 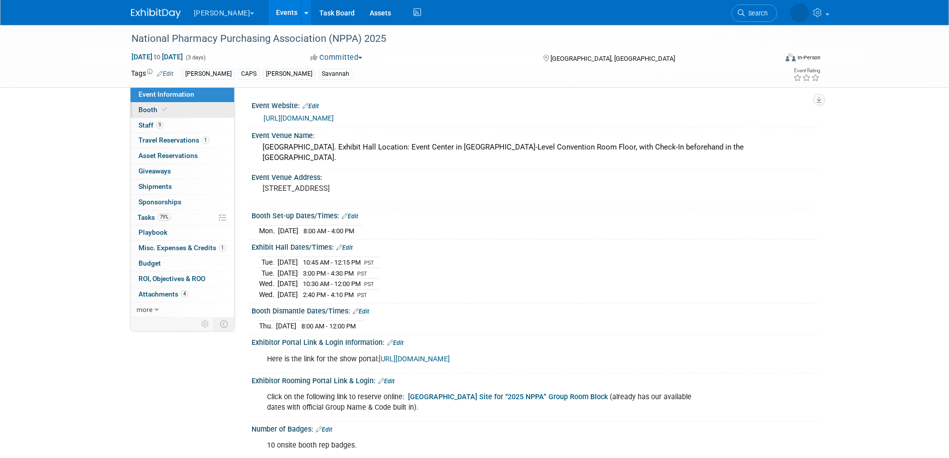 I want to click on span: Booth, so click(x=153, y=110).